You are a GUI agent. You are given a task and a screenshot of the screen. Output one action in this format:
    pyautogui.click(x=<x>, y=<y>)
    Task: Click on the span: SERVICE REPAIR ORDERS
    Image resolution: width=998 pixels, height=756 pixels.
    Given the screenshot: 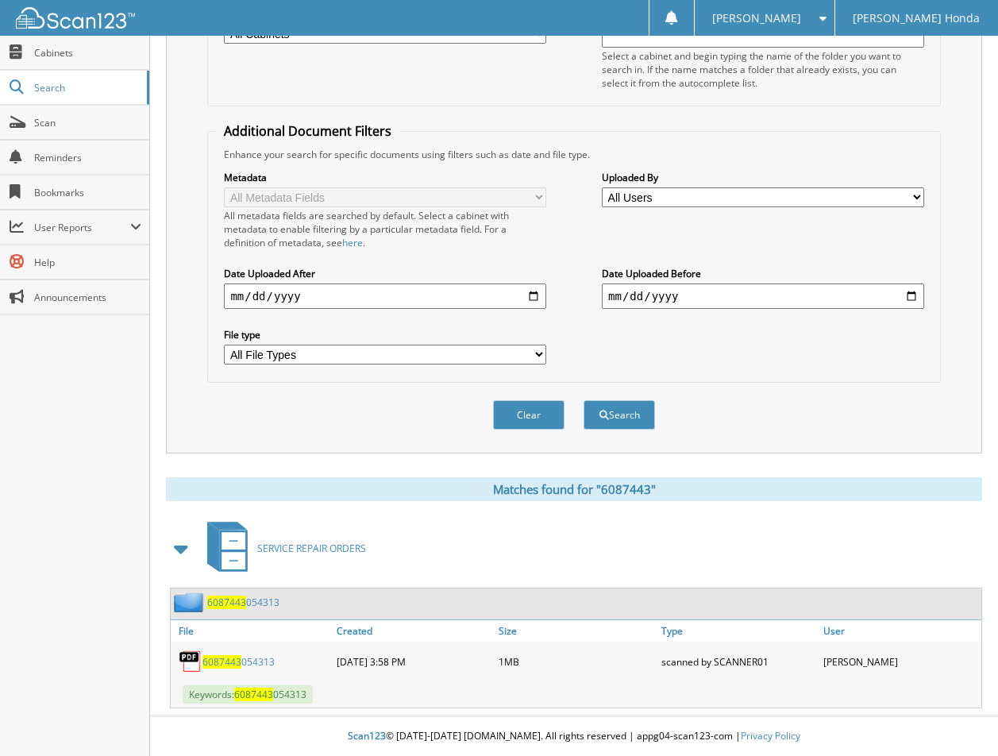 What is the action you would take?
    pyautogui.click(x=311, y=548)
    